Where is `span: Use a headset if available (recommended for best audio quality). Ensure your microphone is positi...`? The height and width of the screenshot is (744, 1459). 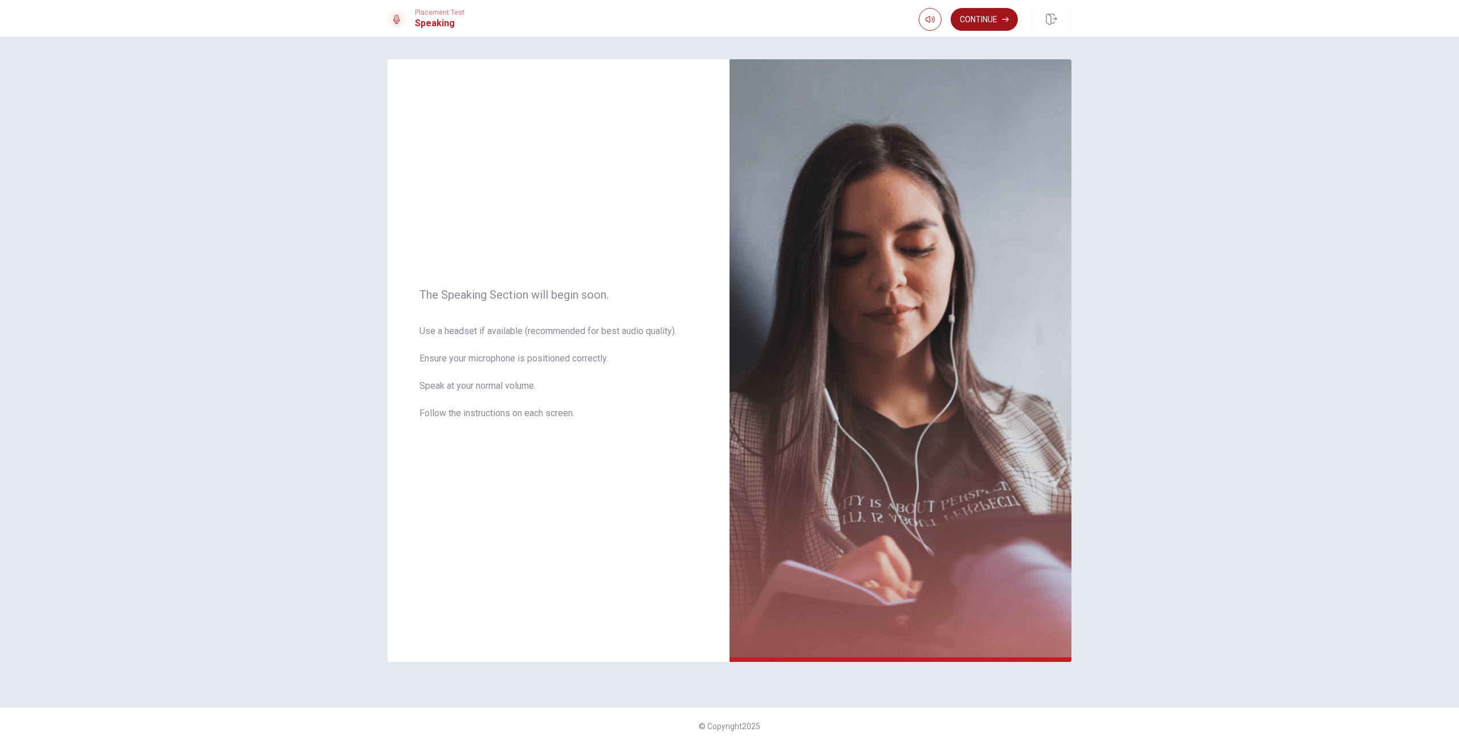
span: Use a headset if available (recommended for best audio quality). Ensure your microphone is positi... is located at coordinates (559, 379).